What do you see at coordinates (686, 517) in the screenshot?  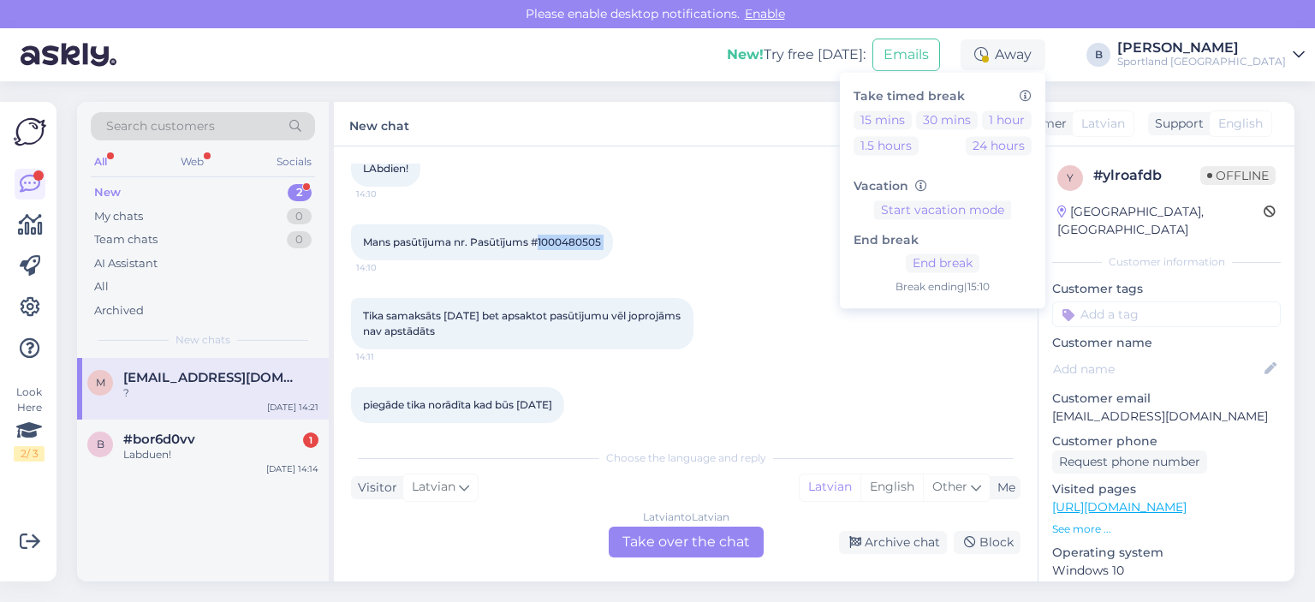 I see `div: Latvian to Latvian` at bounding box center [686, 517].